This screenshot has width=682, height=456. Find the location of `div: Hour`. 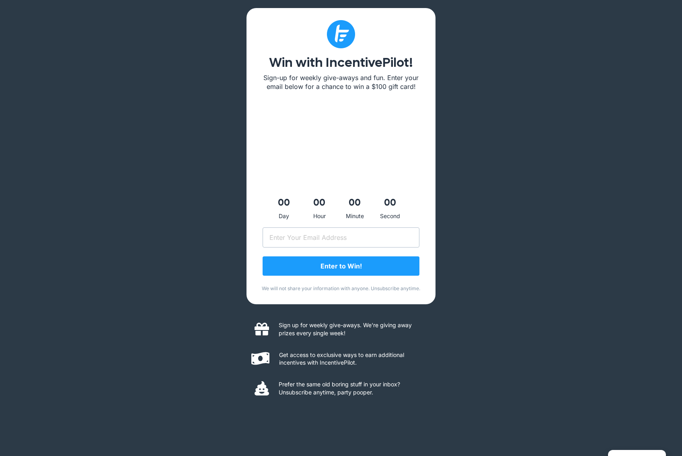

div: Hour is located at coordinates (319, 216).